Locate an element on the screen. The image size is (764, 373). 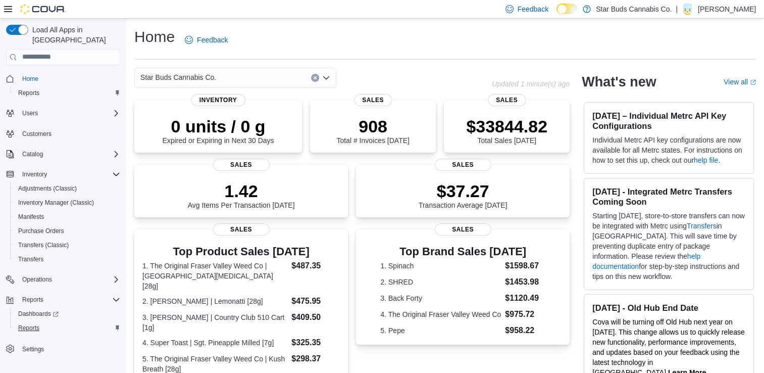
a: Purchase Orders is located at coordinates (41, 231).